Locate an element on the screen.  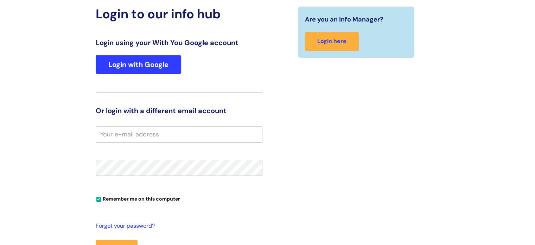
a: Forgot your password? is located at coordinates (177, 226).